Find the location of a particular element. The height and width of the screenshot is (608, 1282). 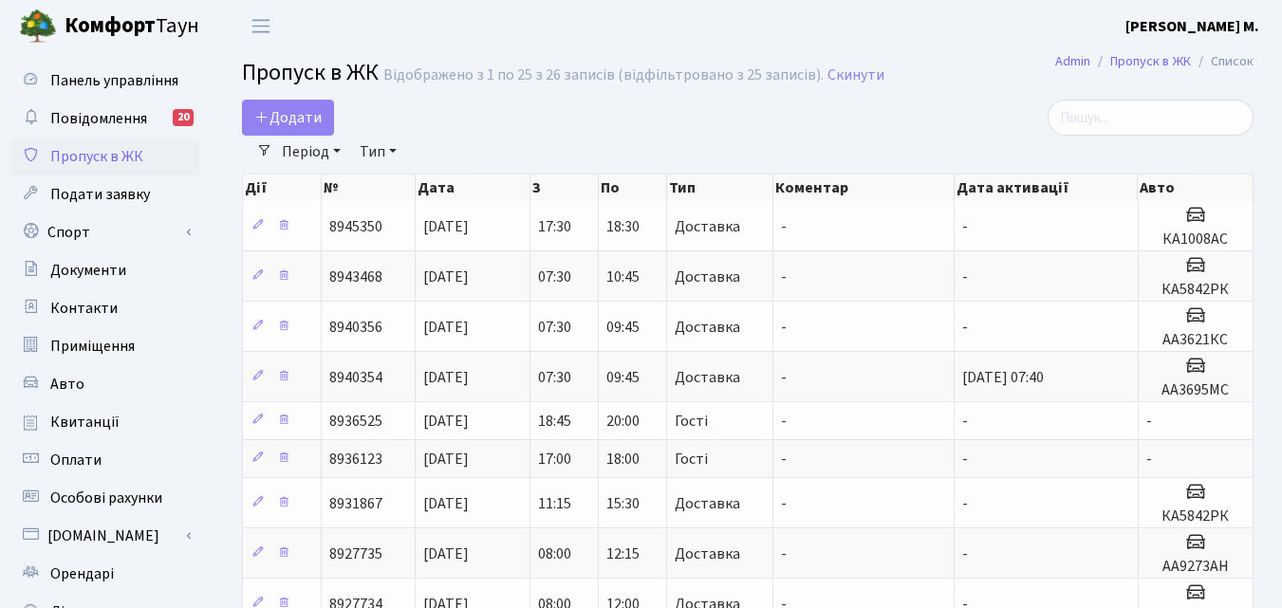

span: Гості is located at coordinates (691, 421).